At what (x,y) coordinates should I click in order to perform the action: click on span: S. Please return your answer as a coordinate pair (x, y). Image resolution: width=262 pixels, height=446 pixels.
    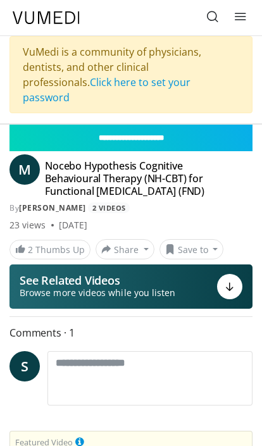
    Looking at the image, I should click on (25, 366).